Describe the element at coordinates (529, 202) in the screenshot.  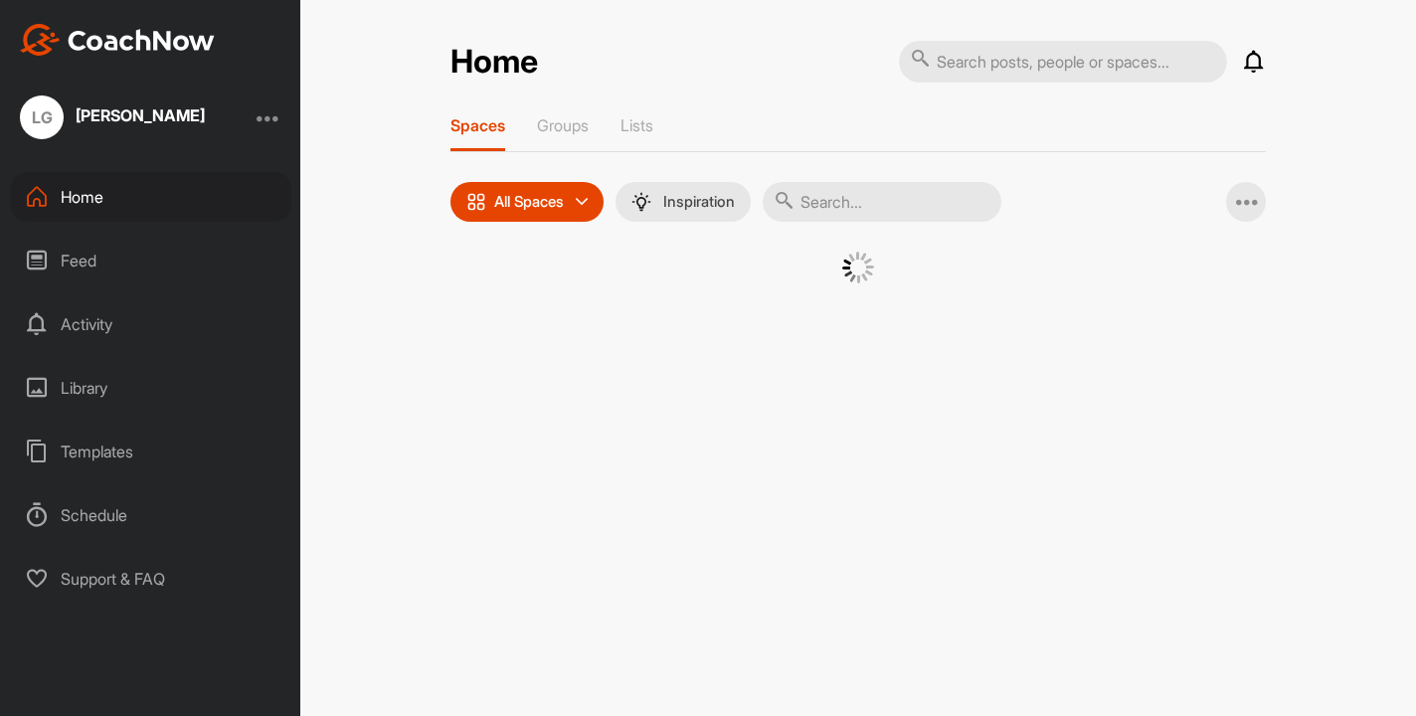
I see `p: All Spaces` at that location.